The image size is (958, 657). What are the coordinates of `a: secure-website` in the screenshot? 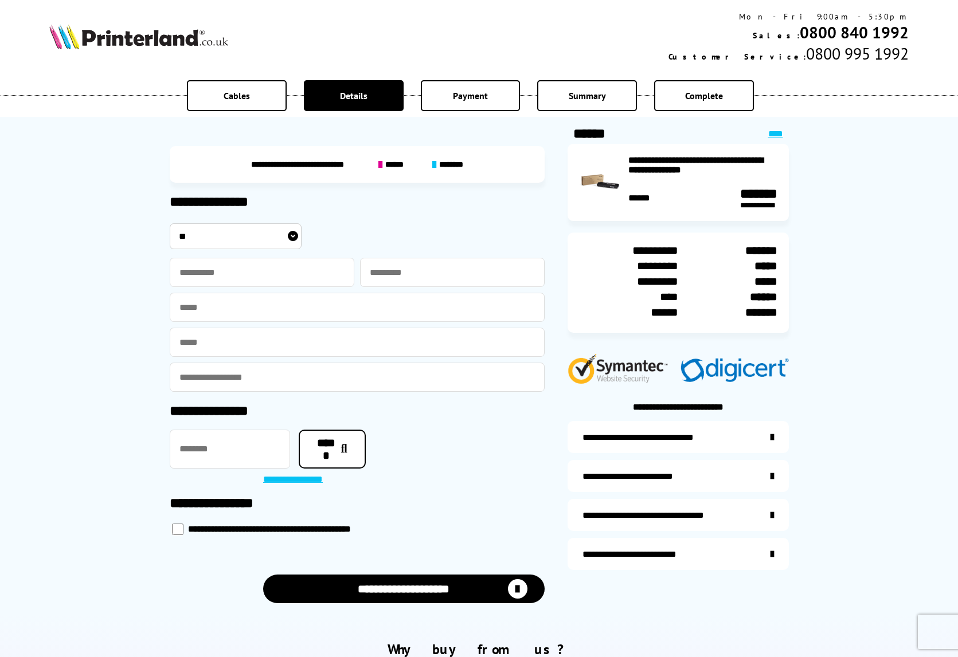 It's located at (678, 554).